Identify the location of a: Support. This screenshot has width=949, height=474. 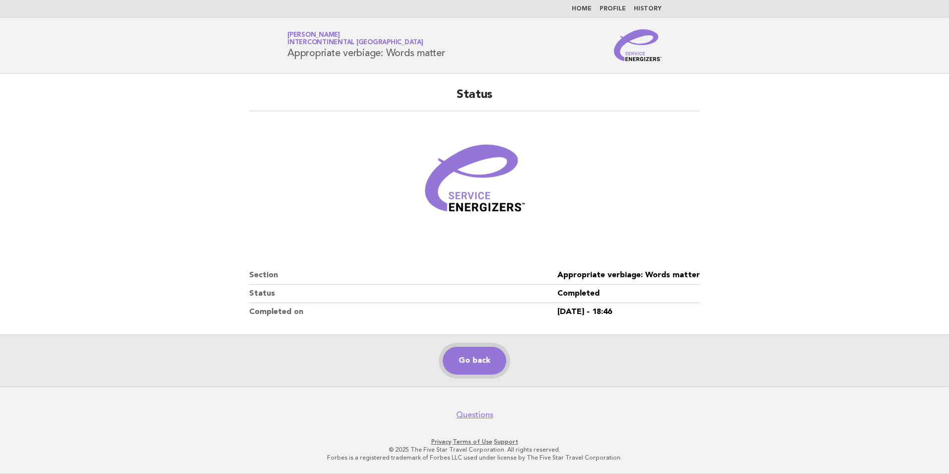
(506, 441).